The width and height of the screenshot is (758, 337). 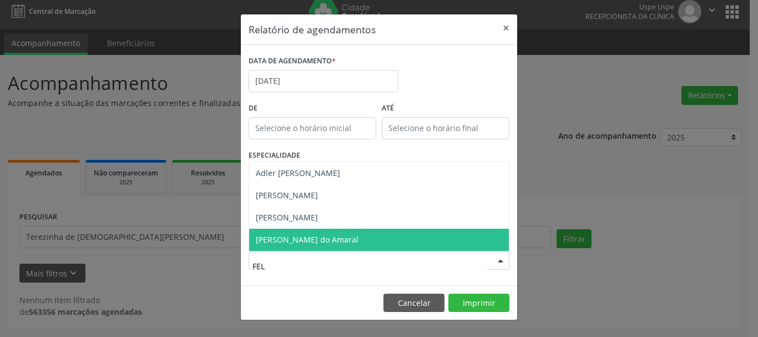 I want to click on button: Close, so click(x=506, y=28).